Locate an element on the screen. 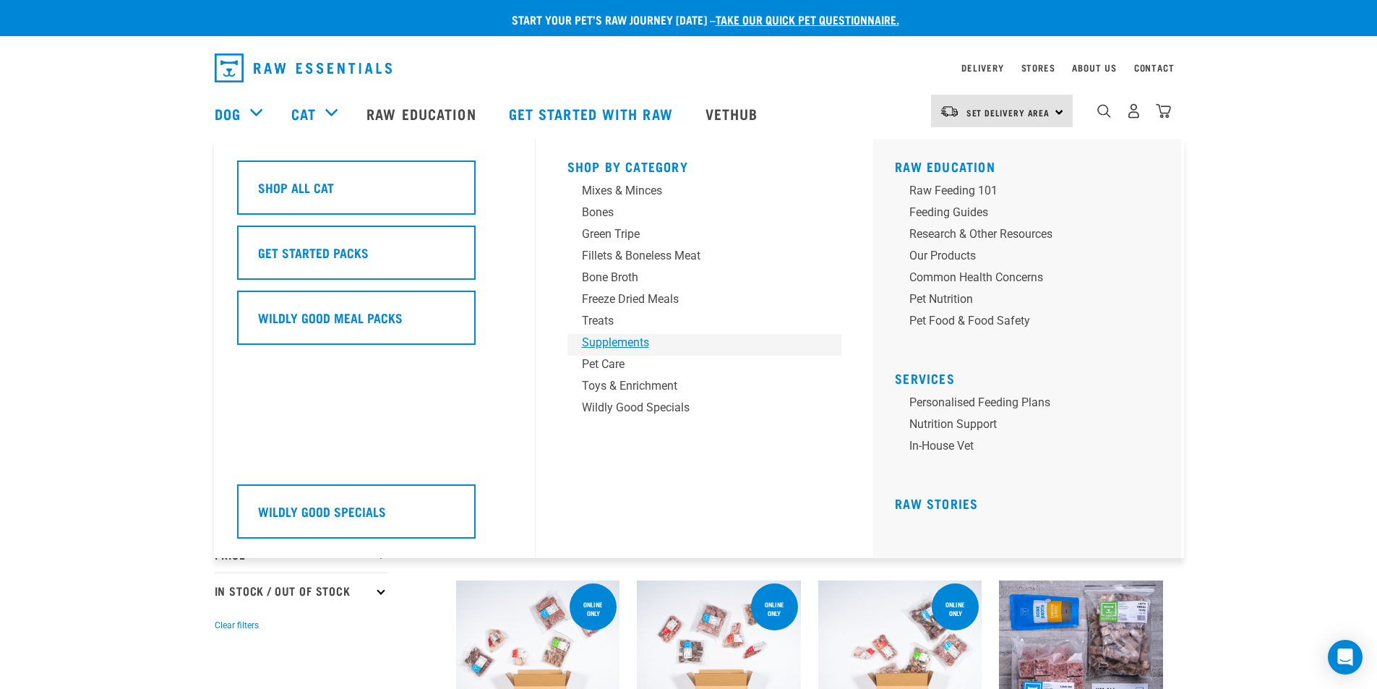  a: Wildly Good Meal Packs is located at coordinates (374, 323).